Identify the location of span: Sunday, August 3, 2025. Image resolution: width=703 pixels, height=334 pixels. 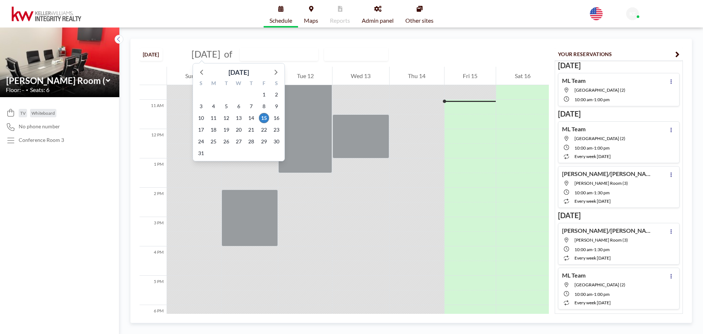
(201, 106).